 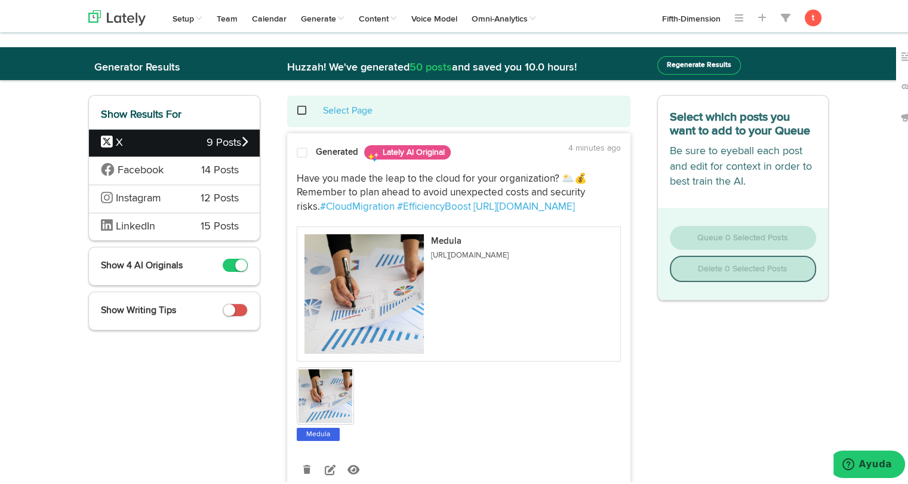 I want to click on h3: Select which posts you want to add to your Queue, so click(x=744, y=120).